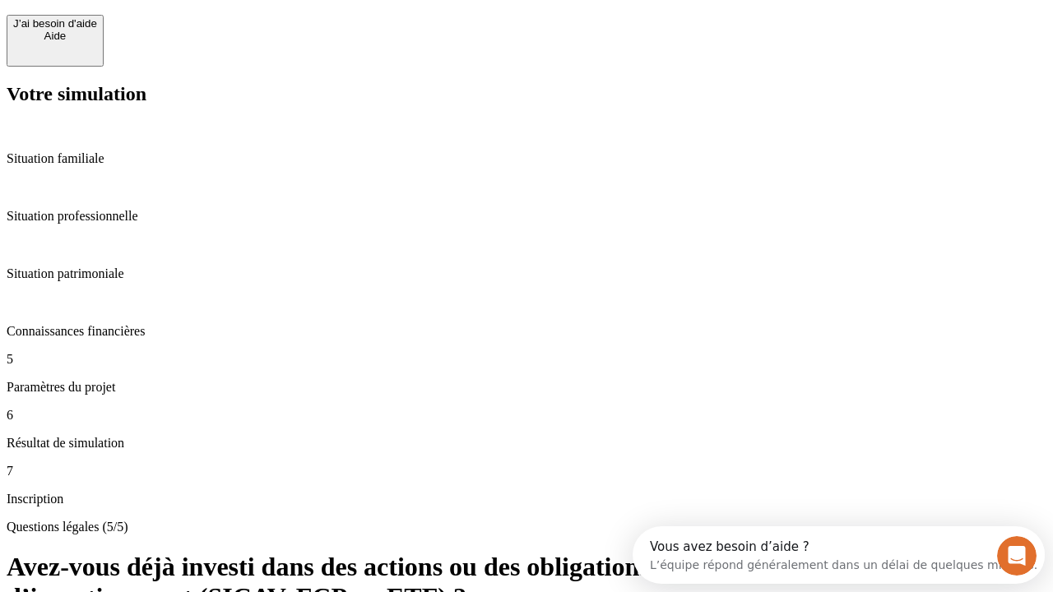  Describe the element at coordinates (526, 387) in the screenshot. I see `p: Paramètres du projet` at that location.